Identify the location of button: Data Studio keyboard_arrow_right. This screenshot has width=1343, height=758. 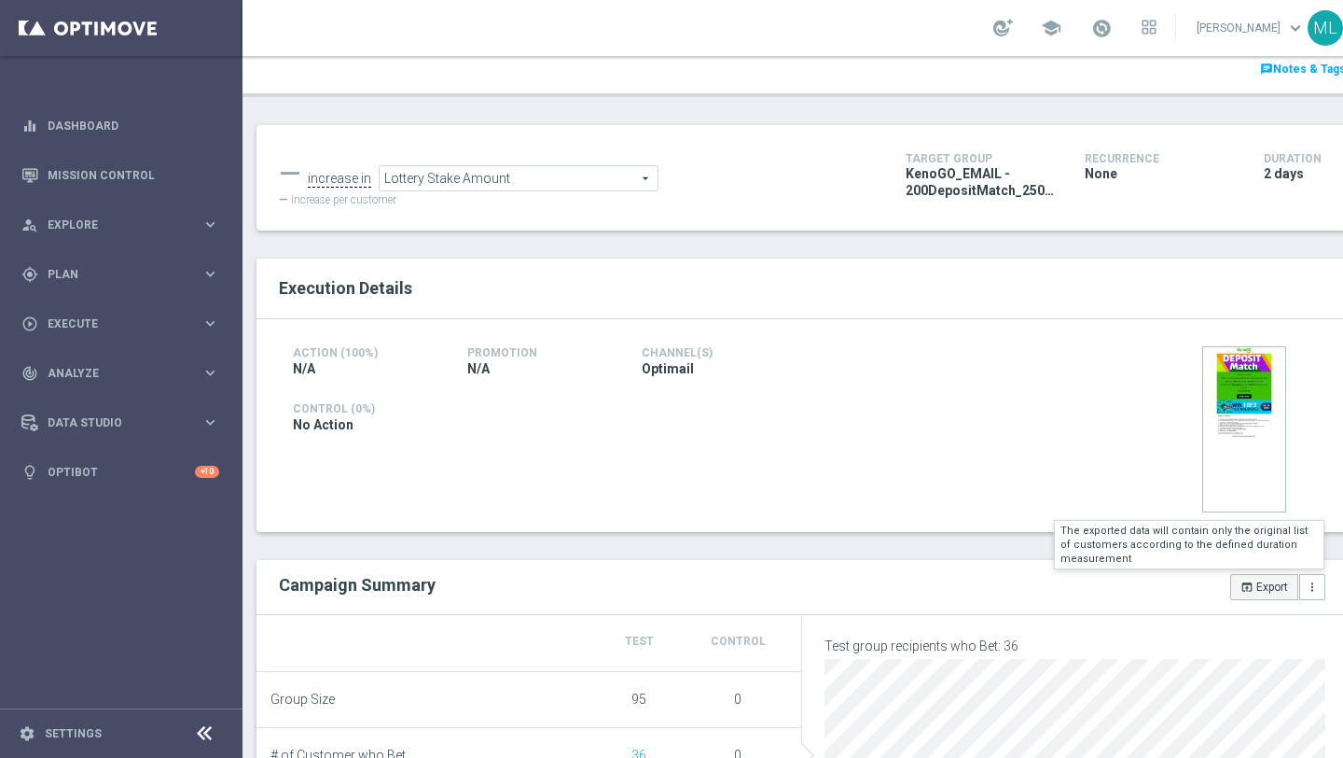
(120, 423).